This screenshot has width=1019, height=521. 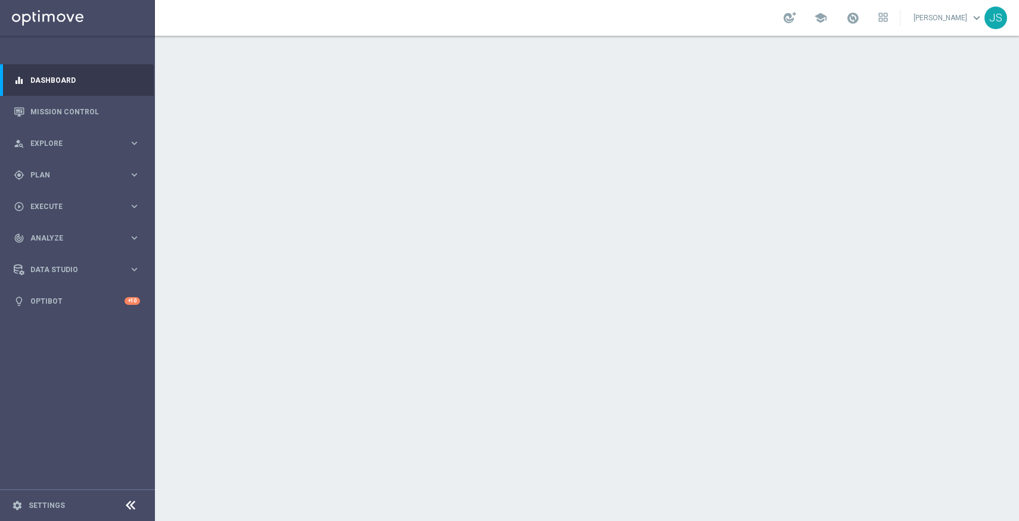 I want to click on span: Execute, so click(x=79, y=207).